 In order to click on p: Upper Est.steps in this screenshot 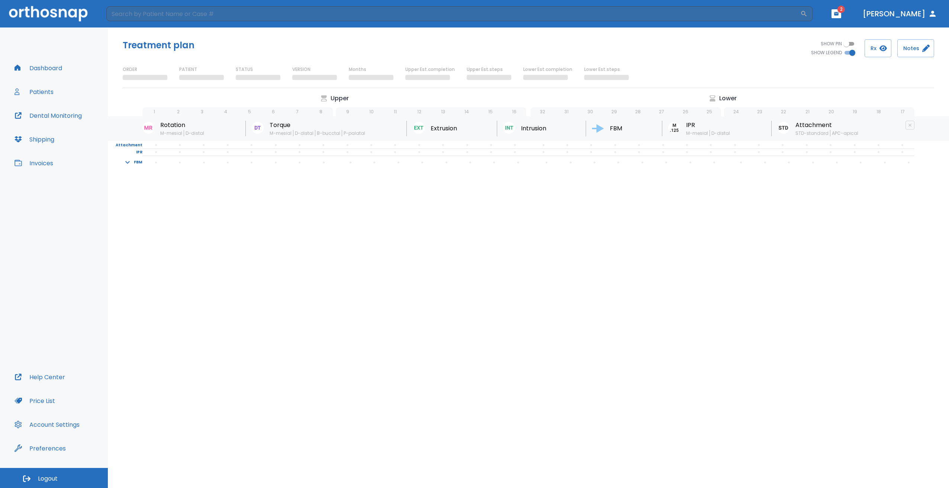, I will do `click(484, 70)`.